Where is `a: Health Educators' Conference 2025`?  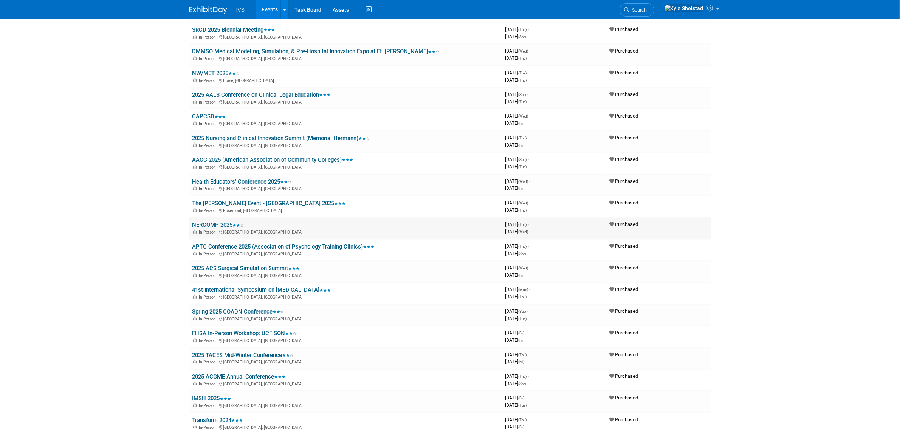 a: Health Educators' Conference 2025 is located at coordinates (242, 182).